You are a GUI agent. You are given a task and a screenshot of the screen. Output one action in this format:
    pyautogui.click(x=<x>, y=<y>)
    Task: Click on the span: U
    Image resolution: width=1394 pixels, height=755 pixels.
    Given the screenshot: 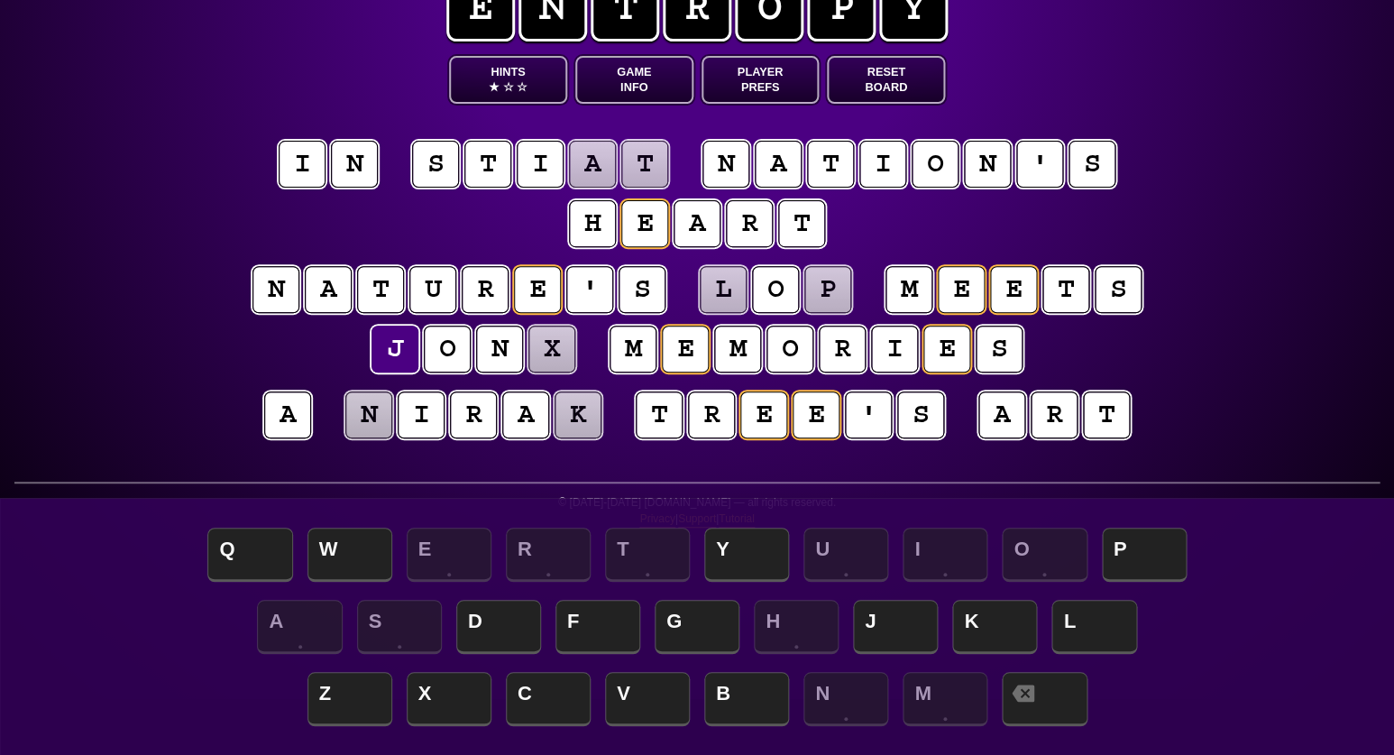 What is the action you would take?
    pyautogui.click(x=846, y=555)
    